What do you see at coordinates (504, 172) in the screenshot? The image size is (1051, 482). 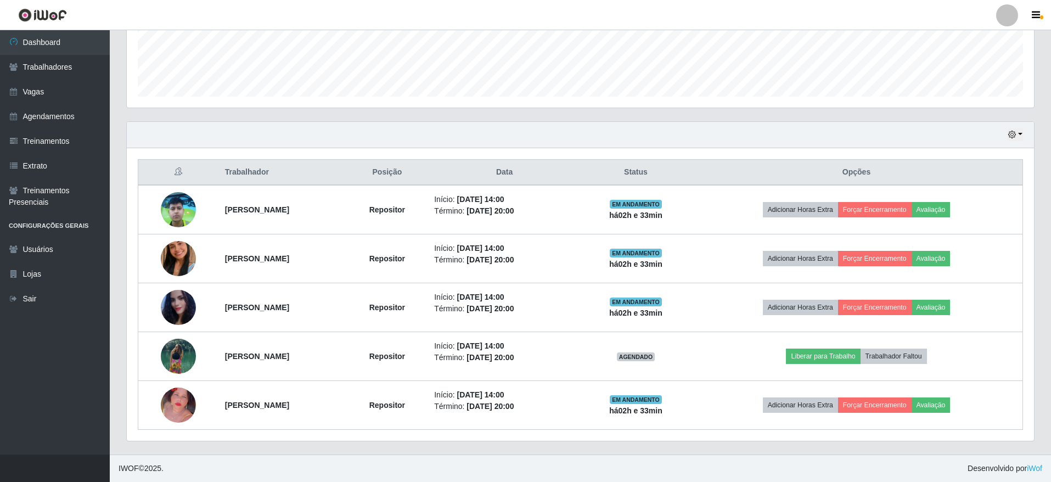 I see `th: Data` at bounding box center [504, 172].